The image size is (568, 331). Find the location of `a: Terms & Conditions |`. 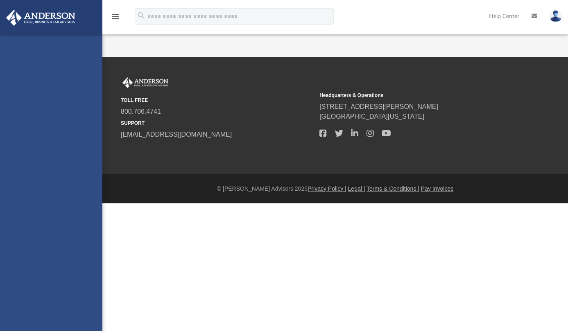

a: Terms & Conditions | is located at coordinates (393, 189).